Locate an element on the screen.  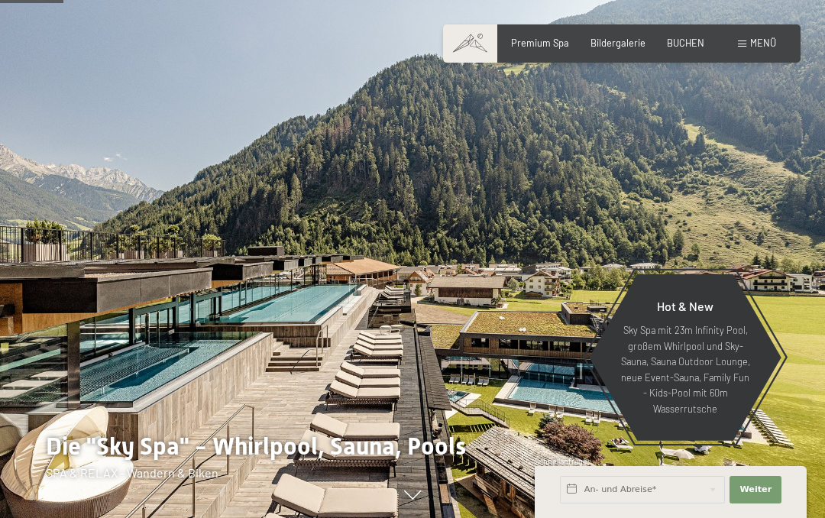
a: Premium Spa is located at coordinates (540, 43).